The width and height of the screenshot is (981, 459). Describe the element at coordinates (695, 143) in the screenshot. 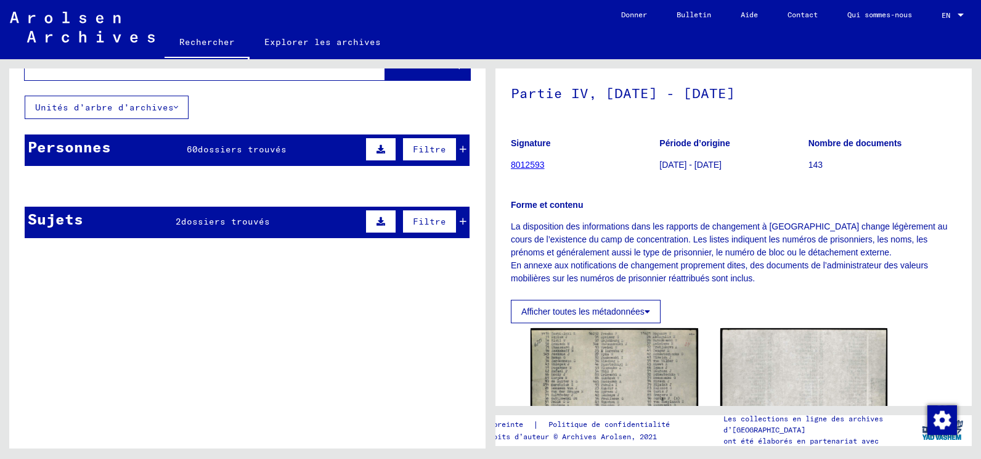

I see `b: Période d’origine` at that location.